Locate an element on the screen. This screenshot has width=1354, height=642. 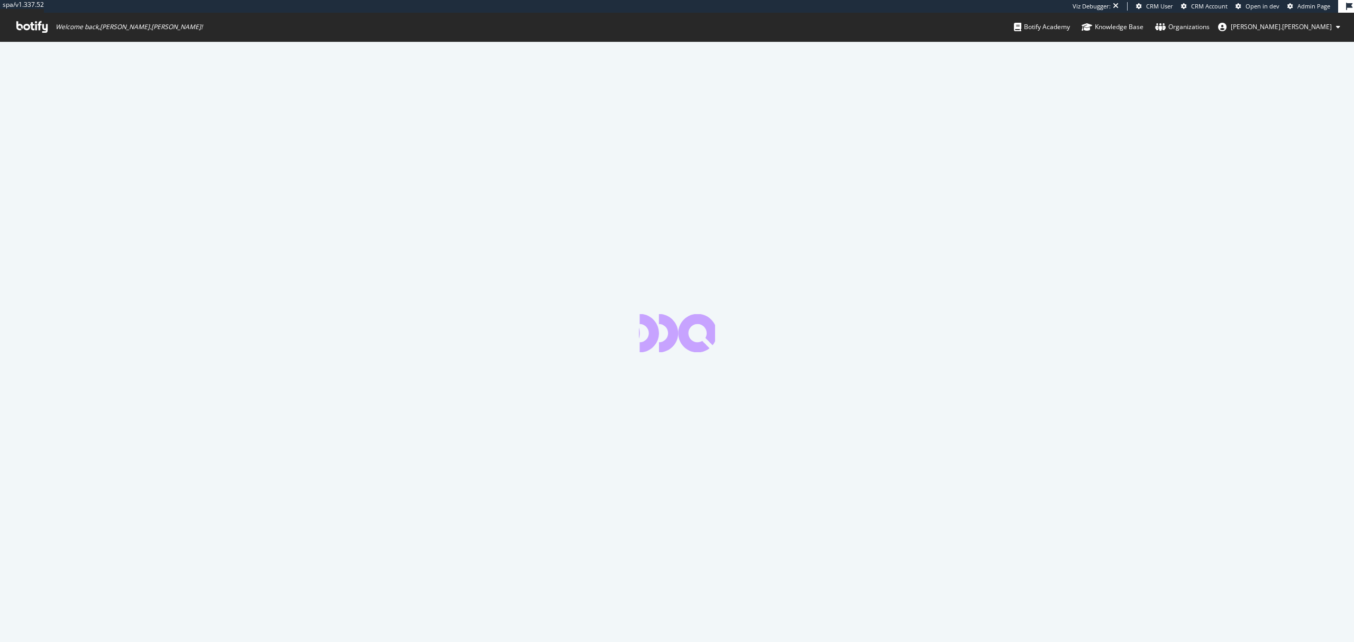
a: Open in dev is located at coordinates (1257, 6).